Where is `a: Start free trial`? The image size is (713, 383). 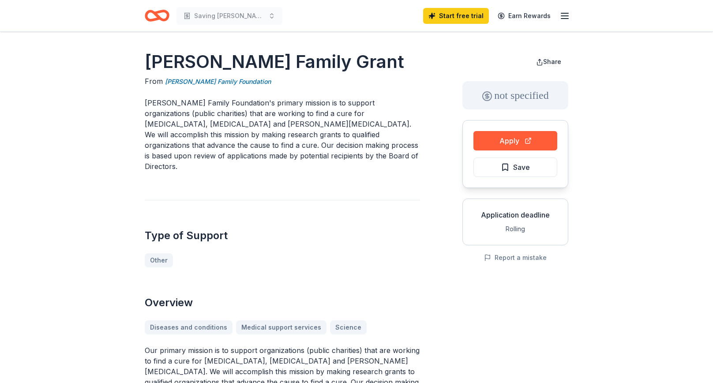
a: Start free trial is located at coordinates (456, 16).